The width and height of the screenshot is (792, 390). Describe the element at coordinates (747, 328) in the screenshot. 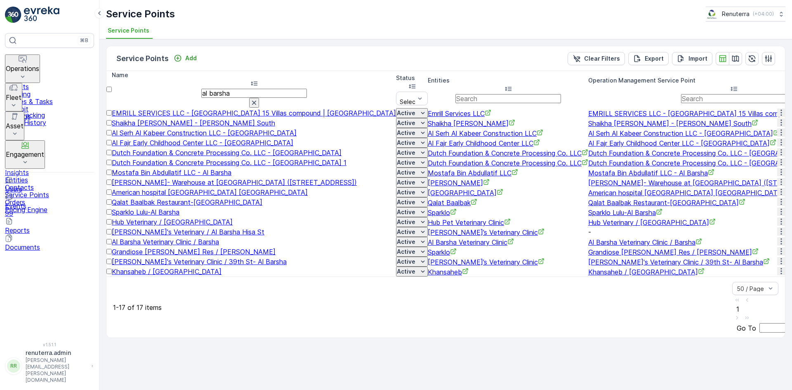

I see `span: Go To` at that location.